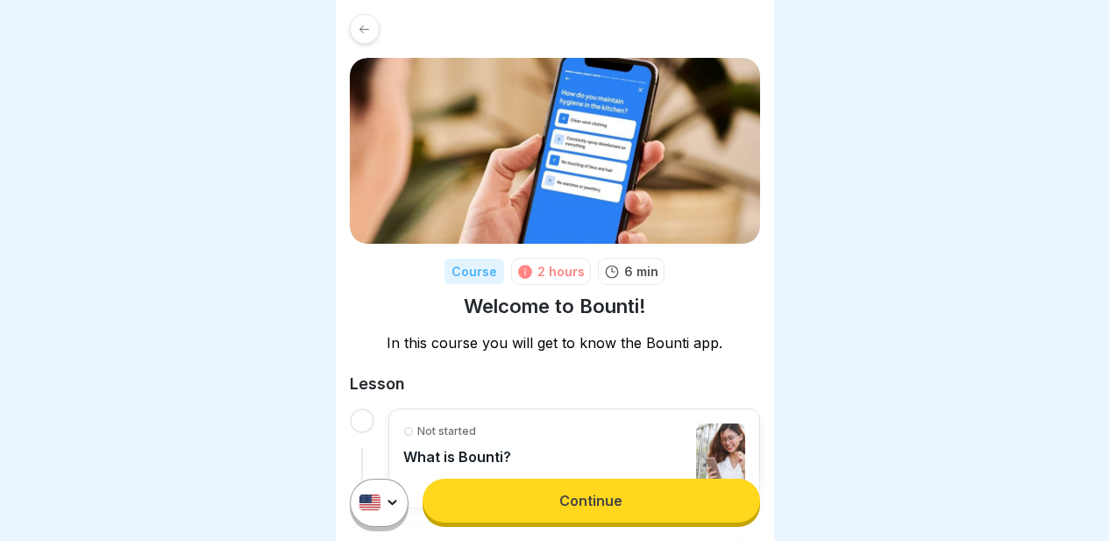 The height and width of the screenshot is (541, 1109). I want to click on img: us.svg, so click(370, 503).